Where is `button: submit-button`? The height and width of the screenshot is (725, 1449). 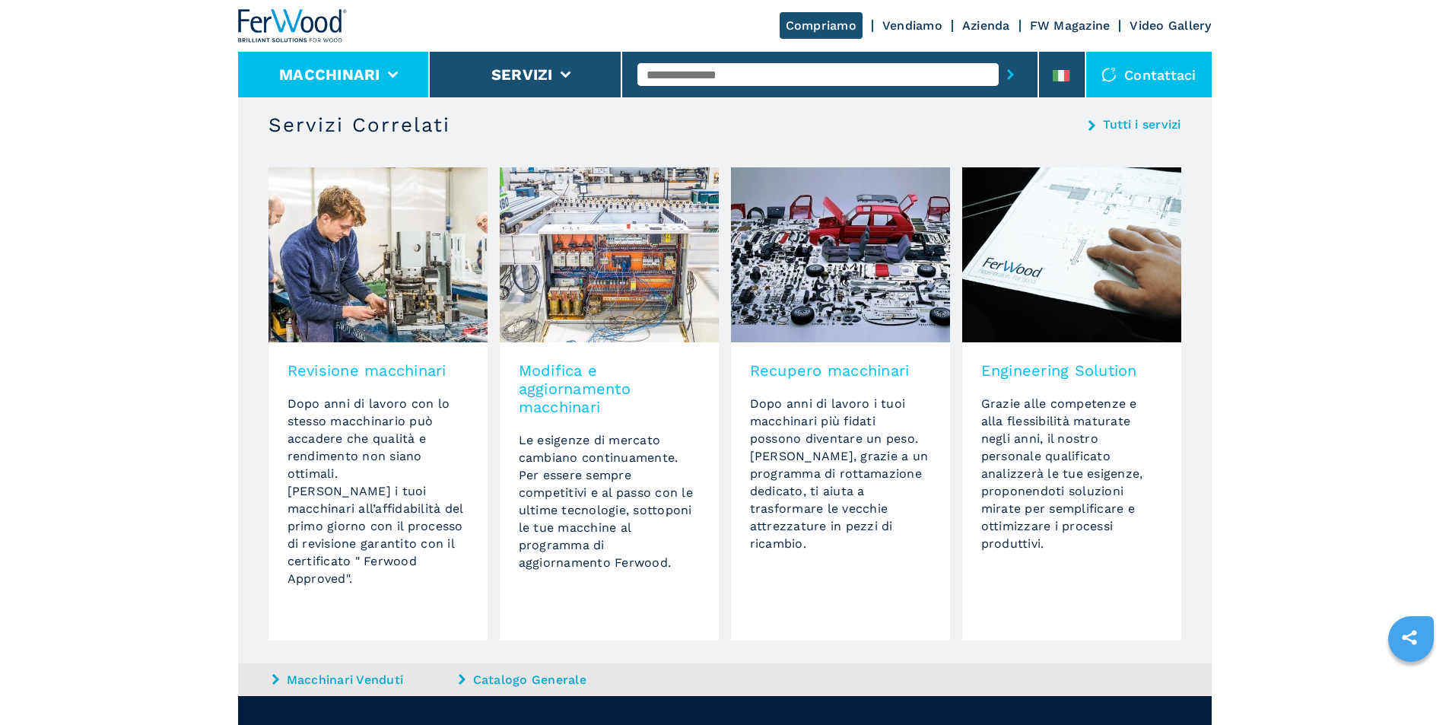
button: submit-button is located at coordinates (1010, 75).